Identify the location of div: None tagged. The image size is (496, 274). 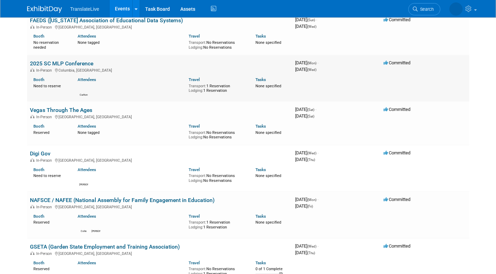
(131, 132).